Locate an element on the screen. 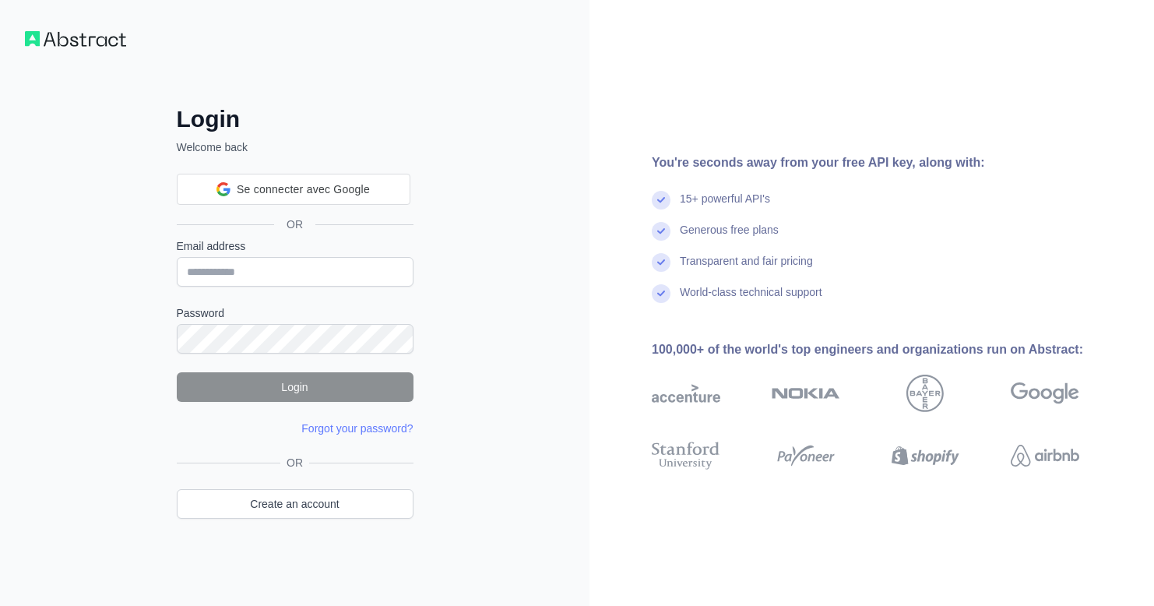 The height and width of the screenshot is (606, 1154). div: 15+ powerful API's is located at coordinates (725, 206).